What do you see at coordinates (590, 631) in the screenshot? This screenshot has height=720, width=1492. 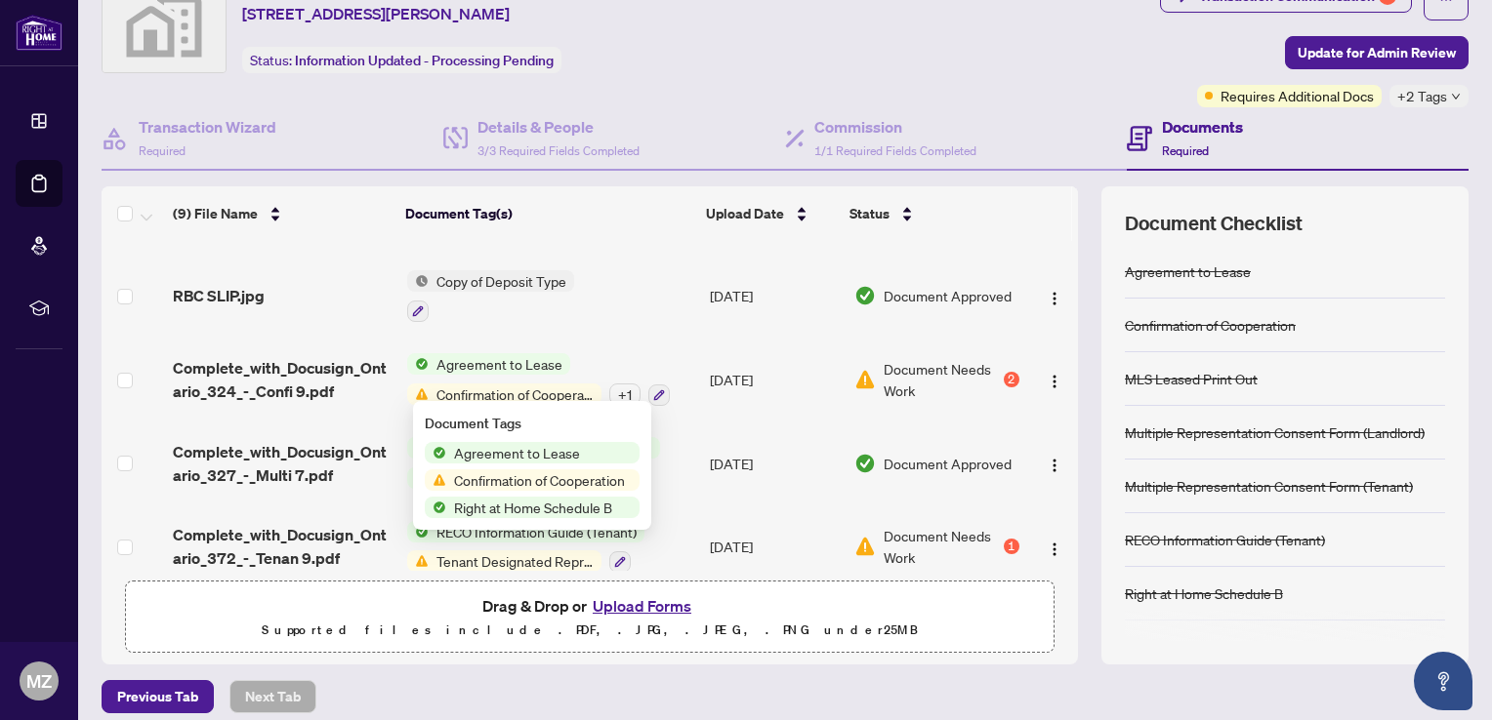 I see `p: Supported files include .PDF, .JPG, .JPEG, .PNG under 25 MB` at bounding box center [590, 631].